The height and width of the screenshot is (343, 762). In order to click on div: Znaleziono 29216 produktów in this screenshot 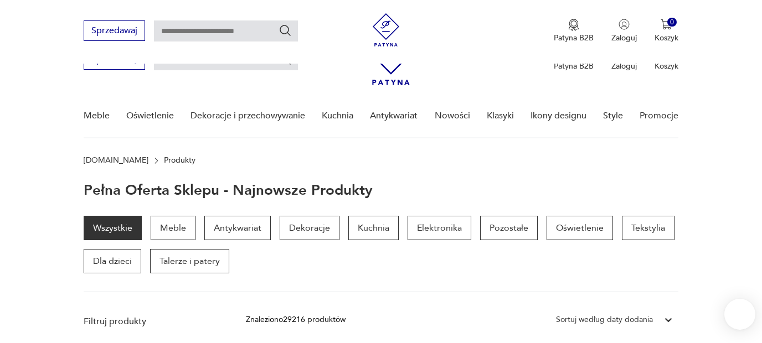, I will do `click(296, 320)`.